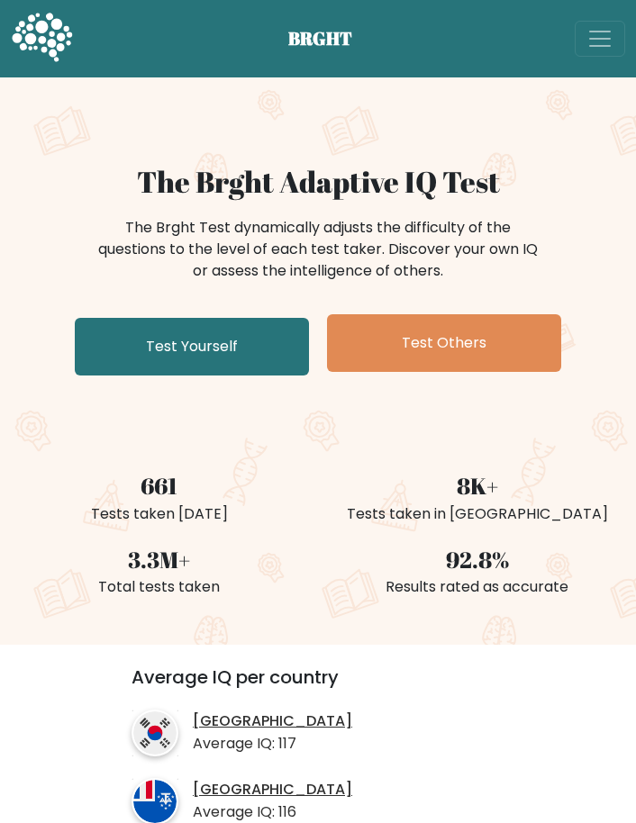 The image size is (636, 823). What do you see at coordinates (155, 733) in the screenshot?
I see `img: country` at bounding box center [155, 733].